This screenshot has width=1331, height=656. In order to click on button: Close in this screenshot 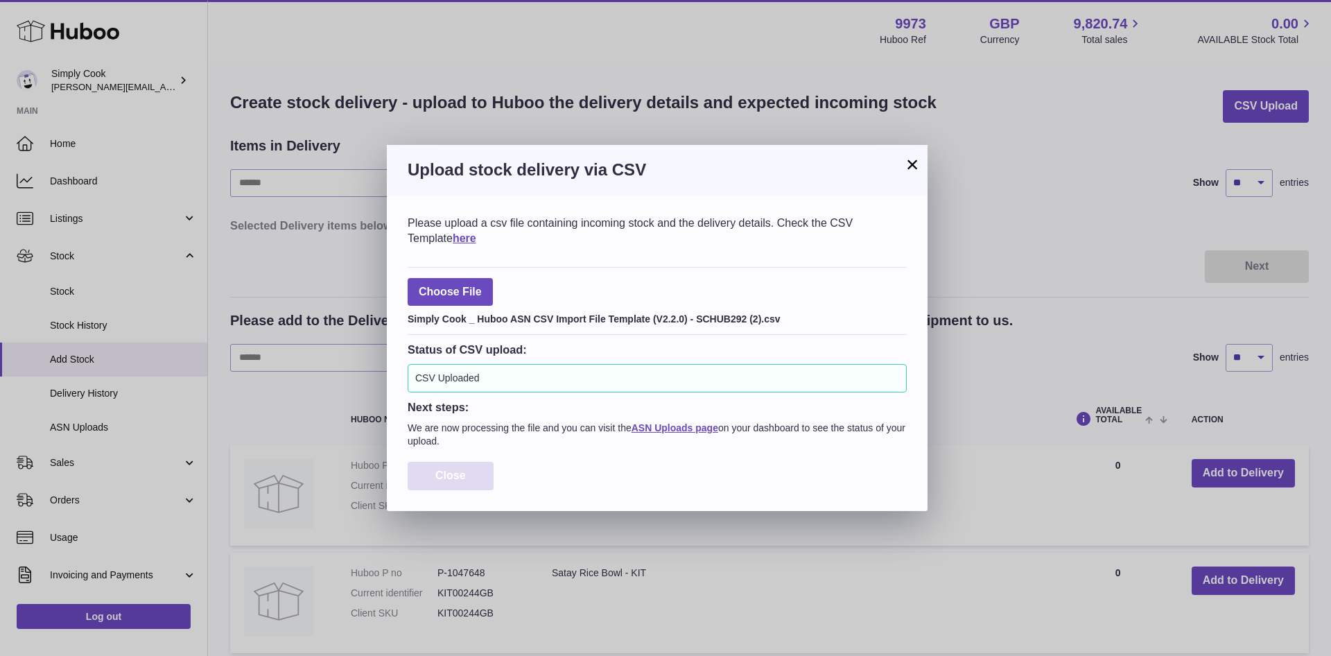, I will do `click(451, 476)`.